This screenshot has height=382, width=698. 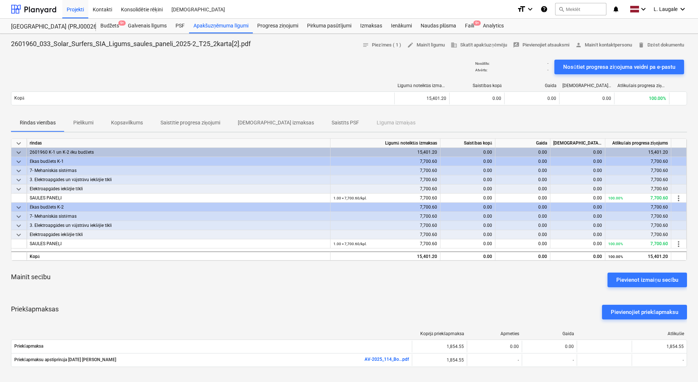 What do you see at coordinates (109, 26) in the screenshot?
I see `a: Budžets9+` at bounding box center [109, 26].